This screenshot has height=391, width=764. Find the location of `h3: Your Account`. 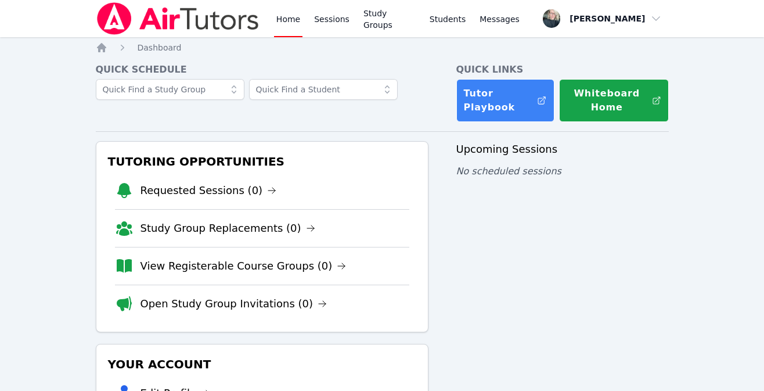

h3: Your Account is located at coordinates (262, 364).